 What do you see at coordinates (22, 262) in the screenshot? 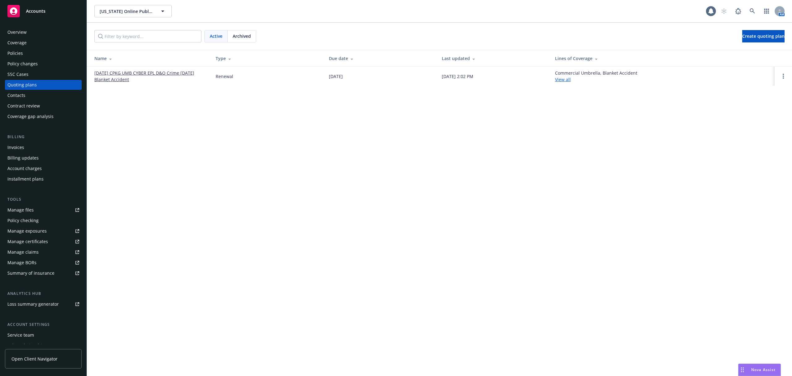
I see `div: Manage BORs` at bounding box center [22, 262].